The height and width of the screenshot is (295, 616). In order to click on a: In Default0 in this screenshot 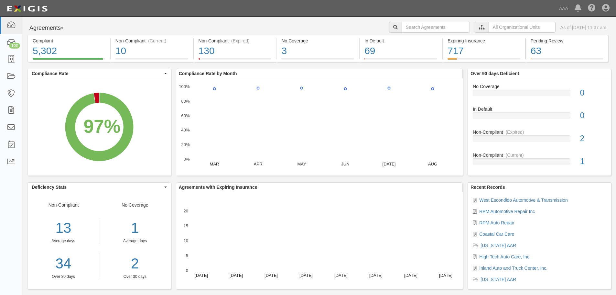, I will do `click(540, 117)`.